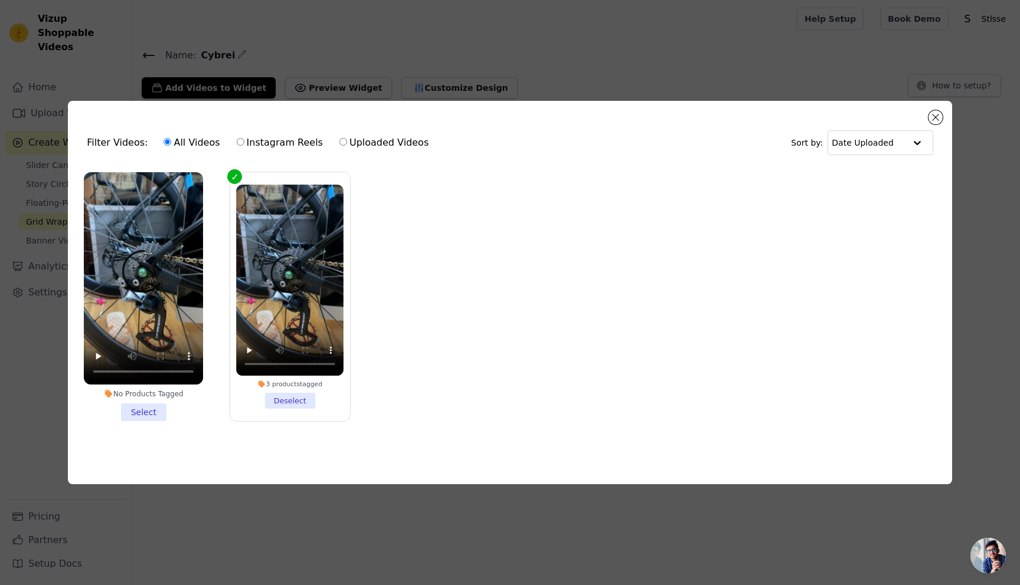 This screenshot has height=585, width=1020. I want to click on label: Uploaded Videos, so click(384, 143).